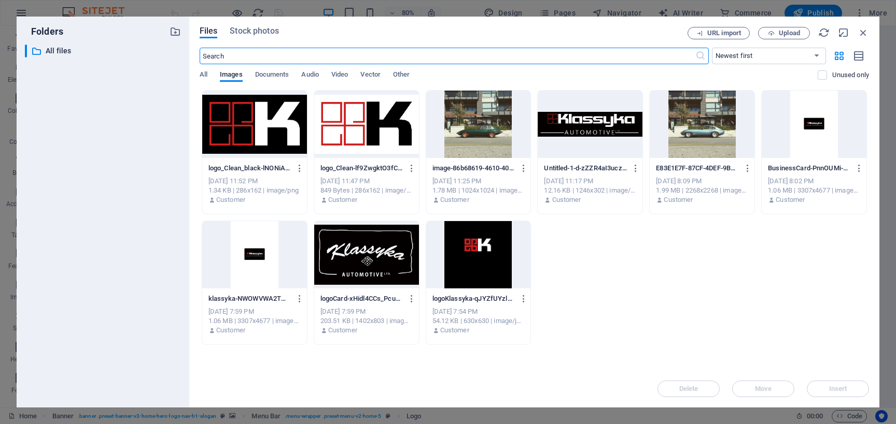 The height and width of the screenshot is (424, 896). What do you see at coordinates (309, 76) in the screenshot?
I see `span: Audio` at bounding box center [309, 76].